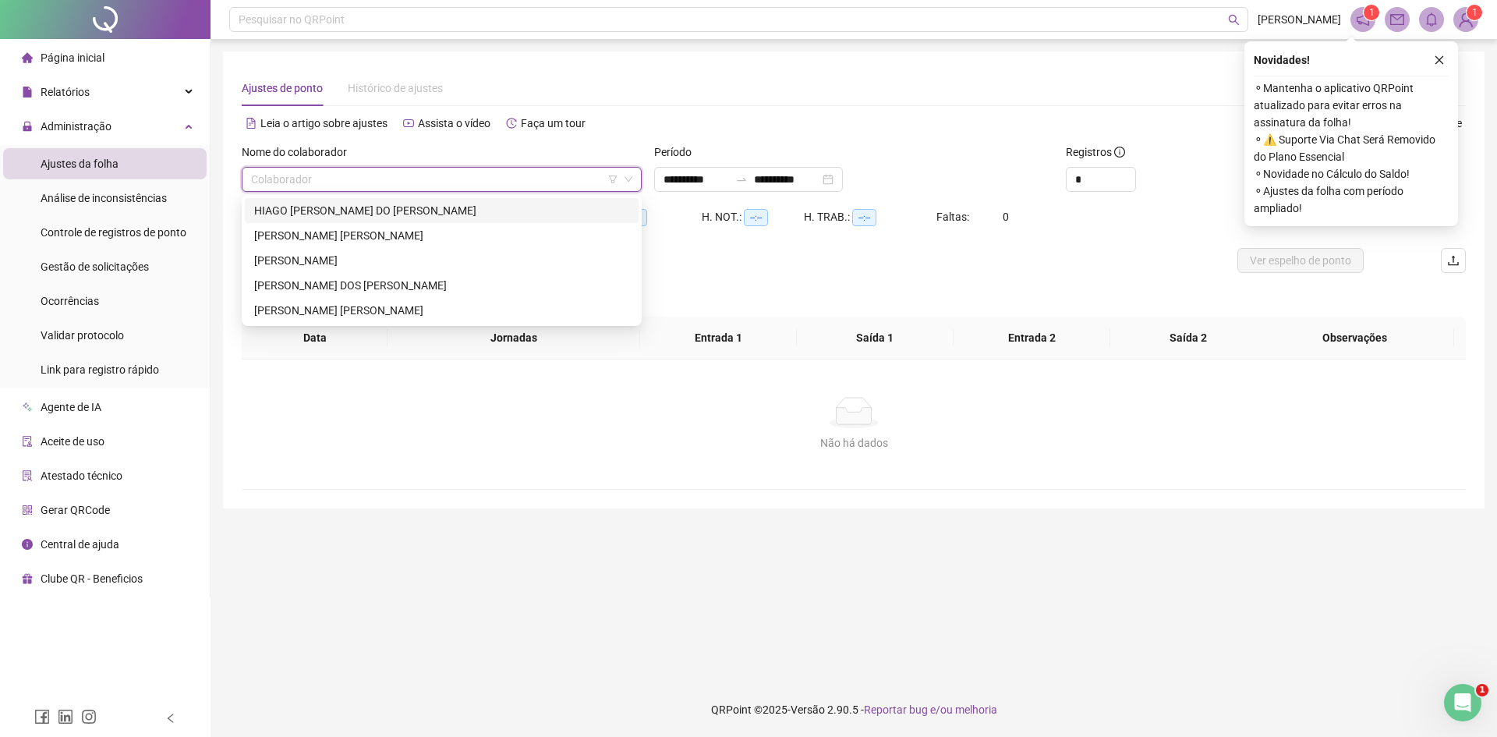 The width and height of the screenshot is (1497, 737). What do you see at coordinates (1188, 338) in the screenshot?
I see `th: Saída 2` at bounding box center [1188, 338].